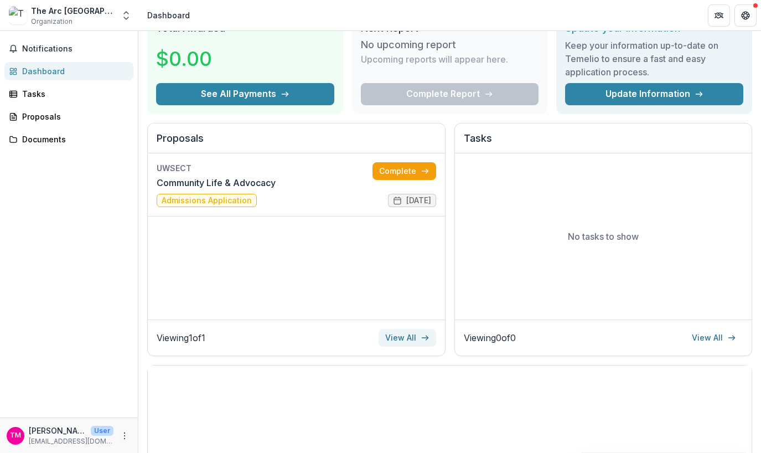  Describe the element at coordinates (102, 431) in the screenshot. I see `p: User` at that location.